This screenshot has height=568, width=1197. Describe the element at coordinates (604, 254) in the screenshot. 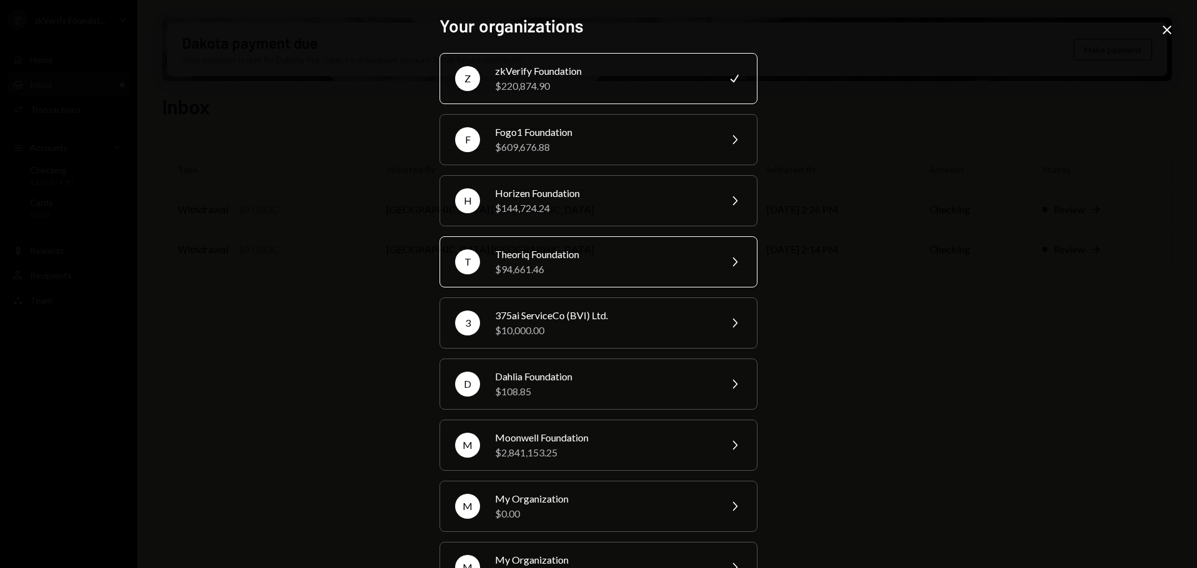

I see `div: Theoriq Foundation` at that location.